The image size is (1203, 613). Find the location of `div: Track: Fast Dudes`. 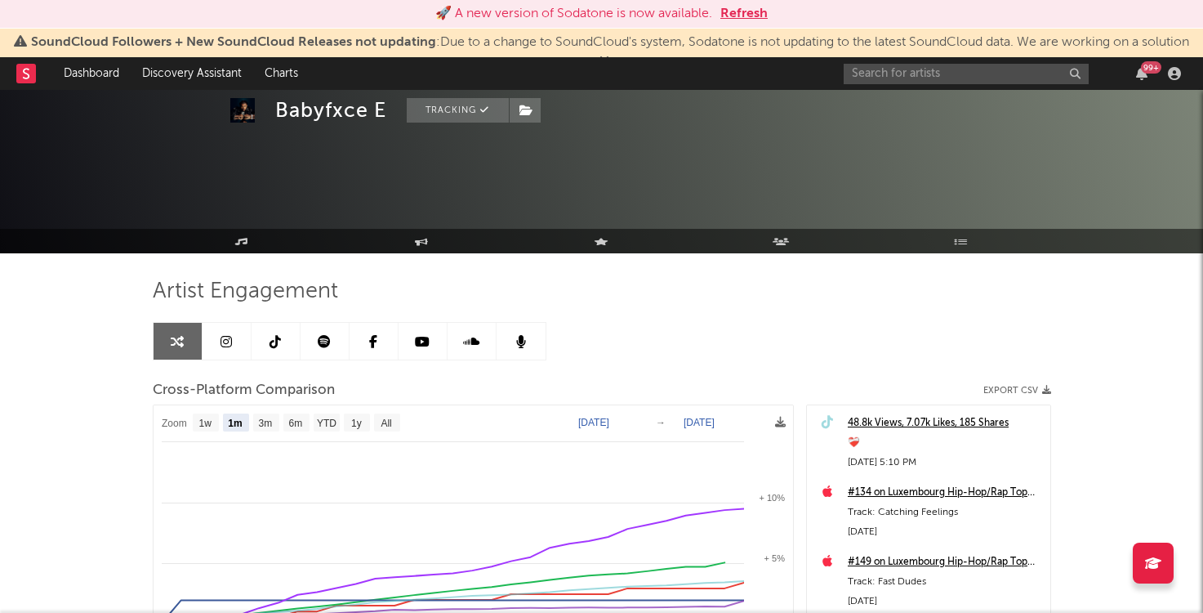

div: Track: Fast Dudes is located at coordinates (945, 582).